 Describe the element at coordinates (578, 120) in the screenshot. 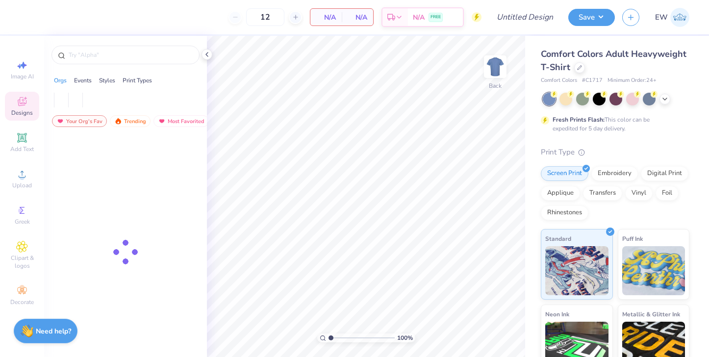

I see `strong: Fresh Prints Flash:` at that location.